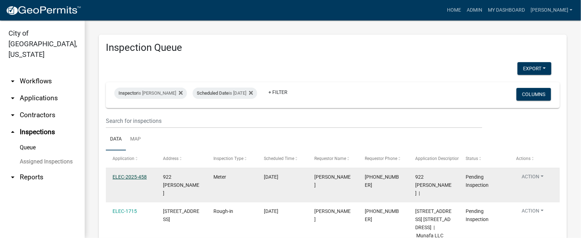  I want to click on datatable-header-cell: Application, so click(131, 159).